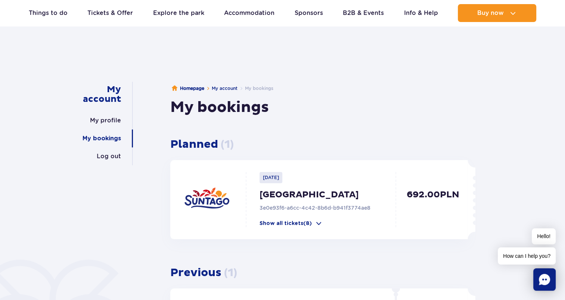 Image resolution: width=565 pixels, height=300 pixels. Describe the element at coordinates (178, 13) in the screenshot. I see `a: Explore the park` at that location.